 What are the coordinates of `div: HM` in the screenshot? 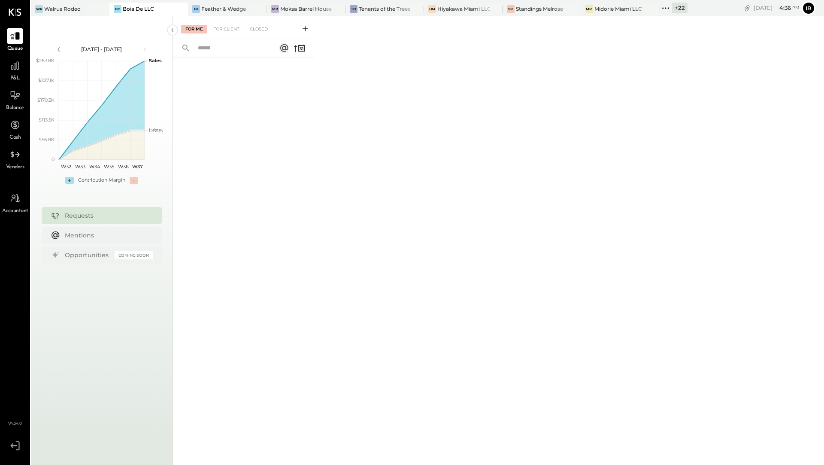 It's located at (432, 9).